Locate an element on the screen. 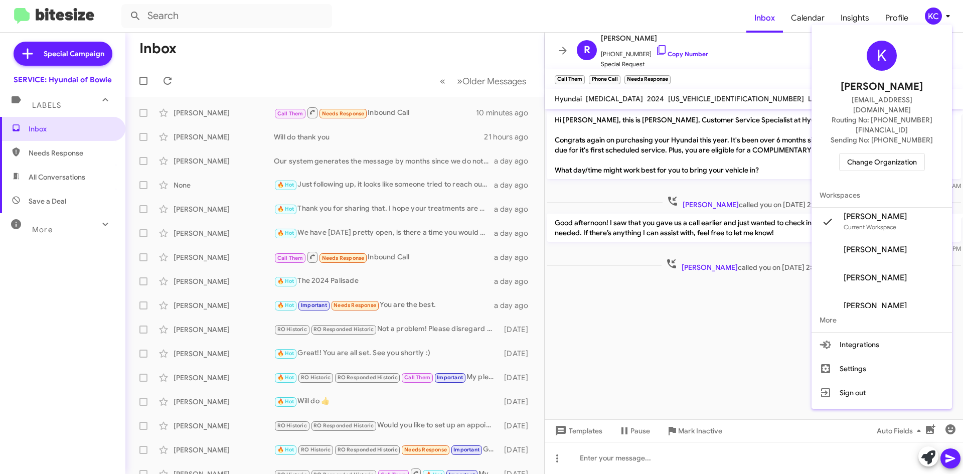 Image resolution: width=963 pixels, height=474 pixels. button: Sign out is located at coordinates (882, 393).